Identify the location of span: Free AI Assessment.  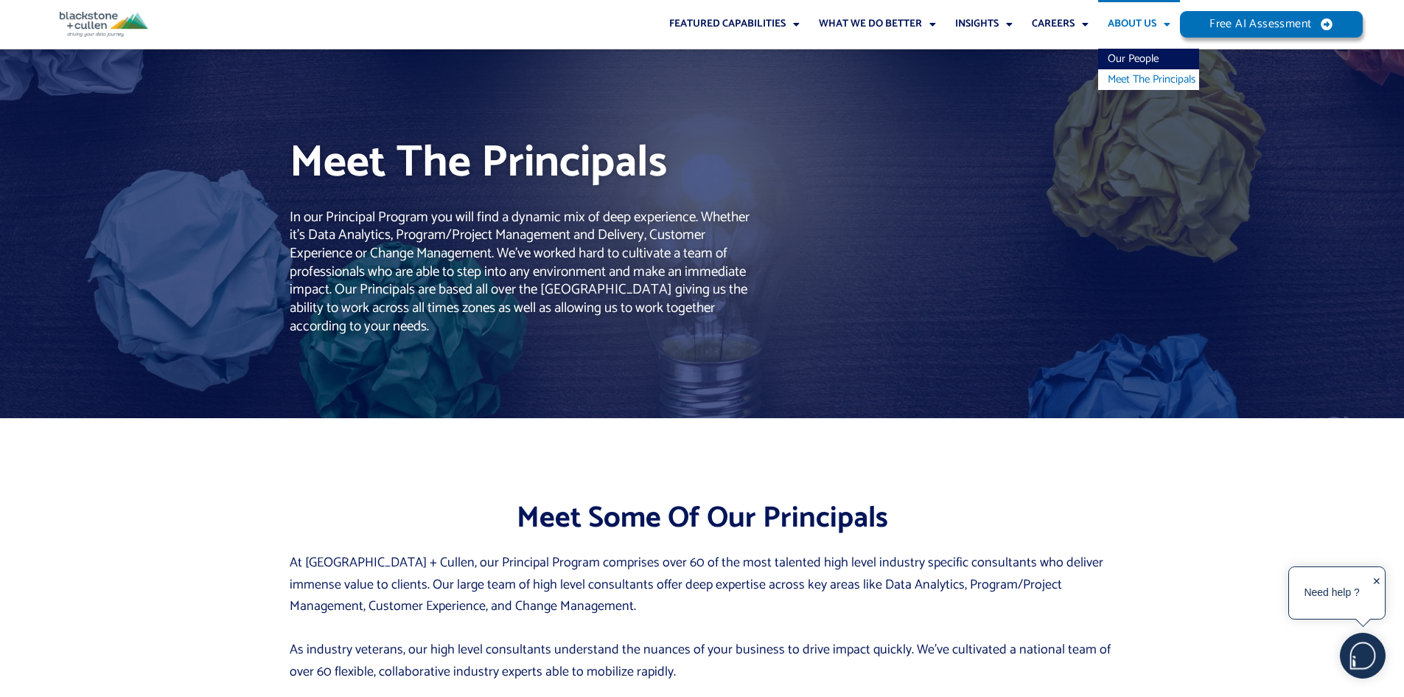
(1260, 24).